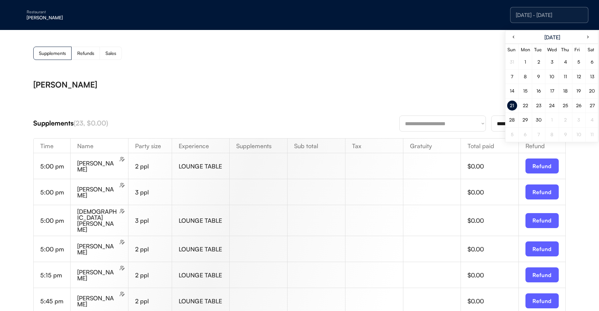 This screenshot has height=311, width=599. Describe the element at coordinates (512, 91) in the screenshot. I see `div: 14` at that location.